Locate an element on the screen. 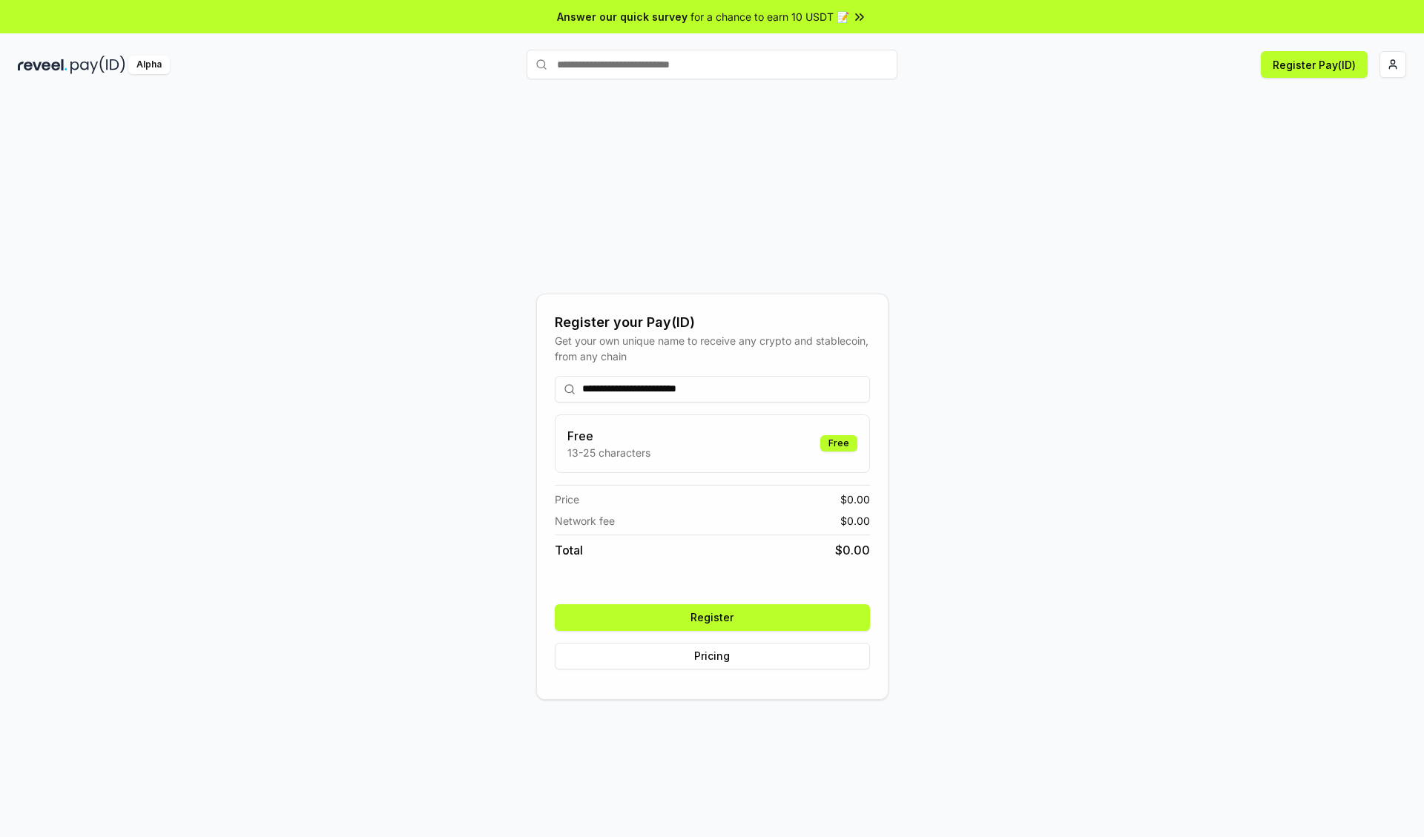 This screenshot has width=1424, height=837. h3: Free is located at coordinates (609, 436).